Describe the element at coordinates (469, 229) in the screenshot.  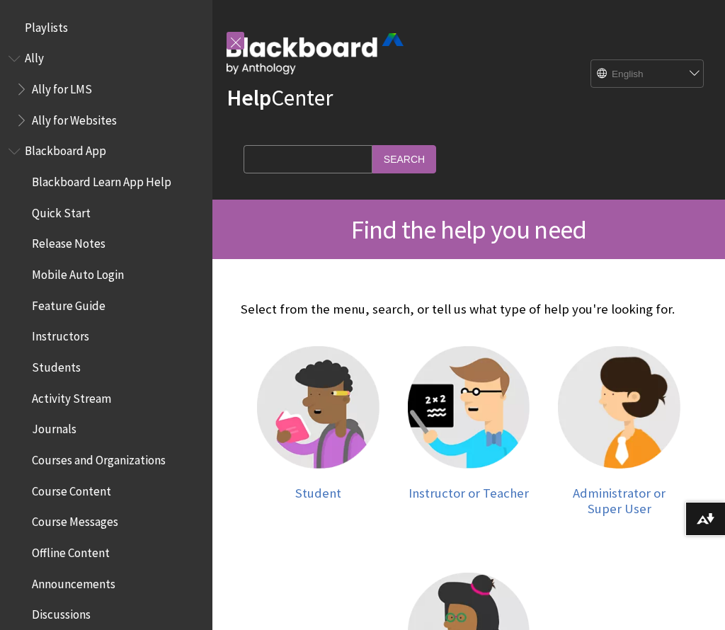
I see `span: Find the help you need` at that location.